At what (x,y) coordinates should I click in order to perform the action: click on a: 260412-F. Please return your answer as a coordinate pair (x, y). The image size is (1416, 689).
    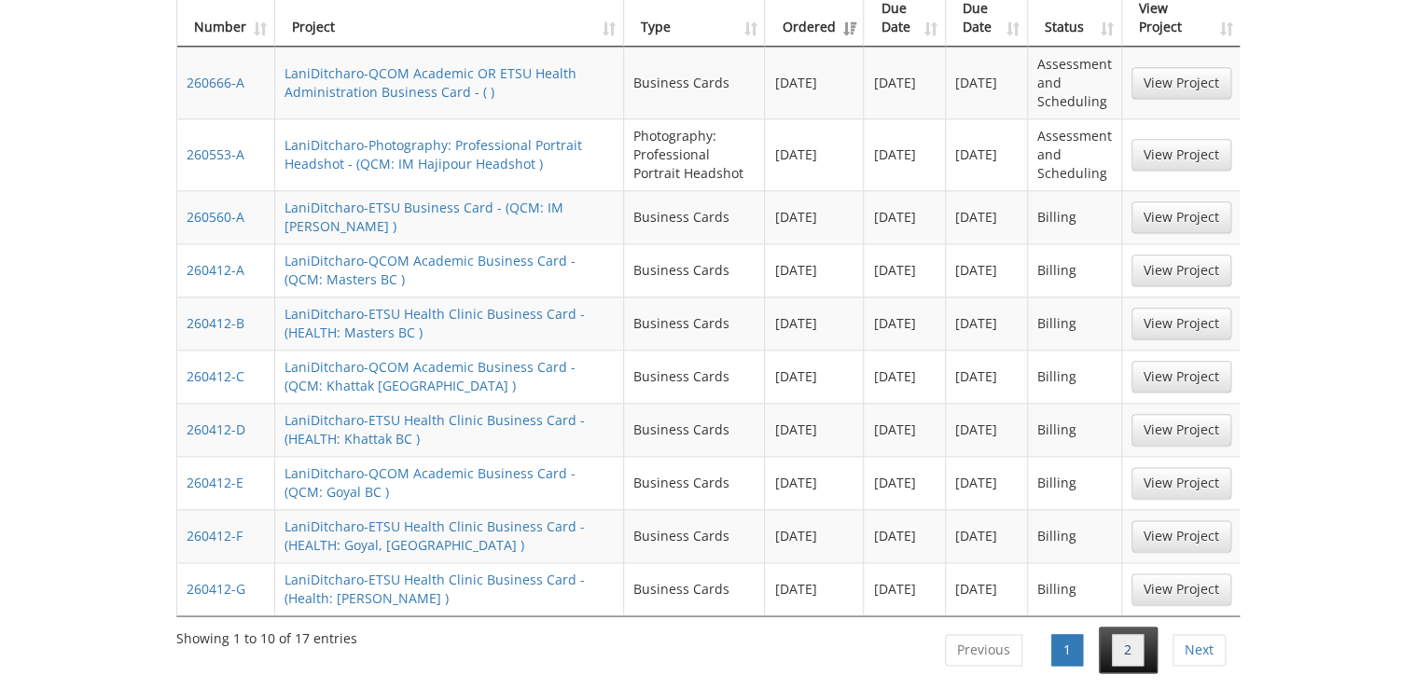
    Looking at the image, I should click on (215, 535).